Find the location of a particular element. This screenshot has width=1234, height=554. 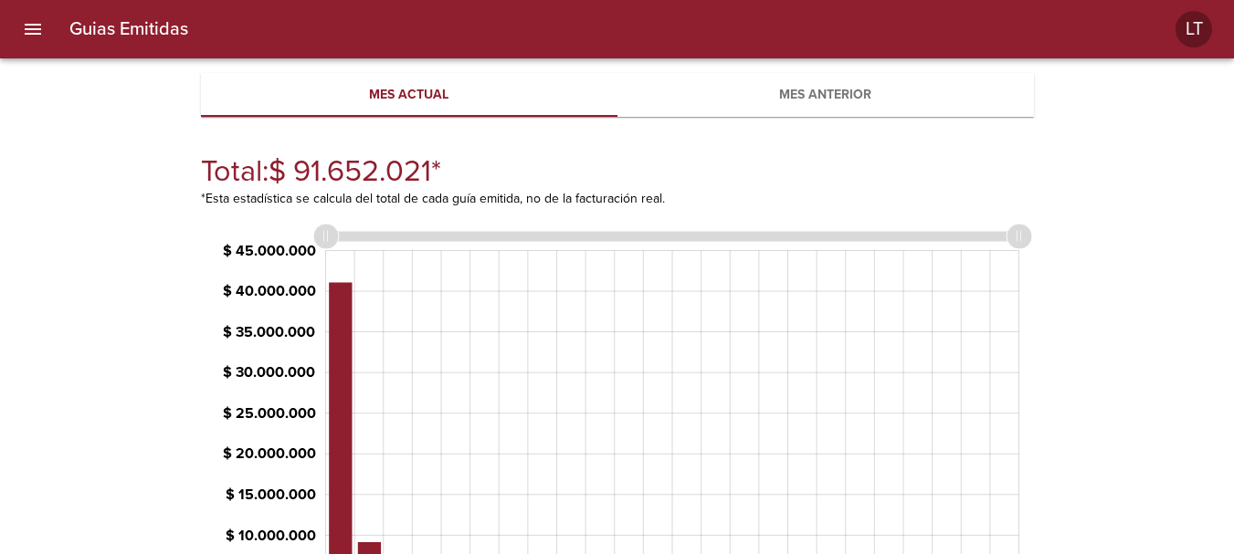

tspan: $ 45.000.000 is located at coordinates (269, 251).